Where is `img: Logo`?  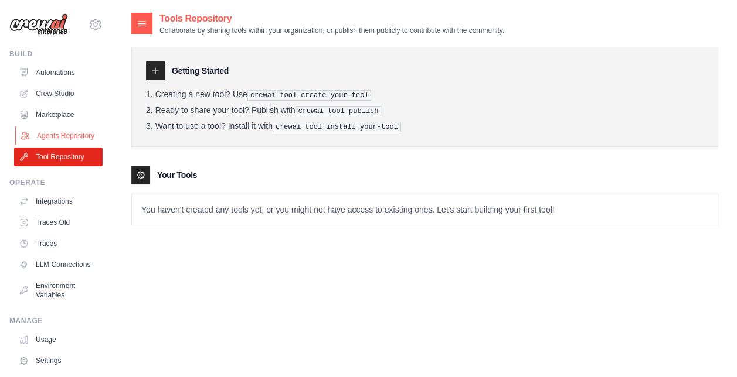 img: Logo is located at coordinates (39, 25).